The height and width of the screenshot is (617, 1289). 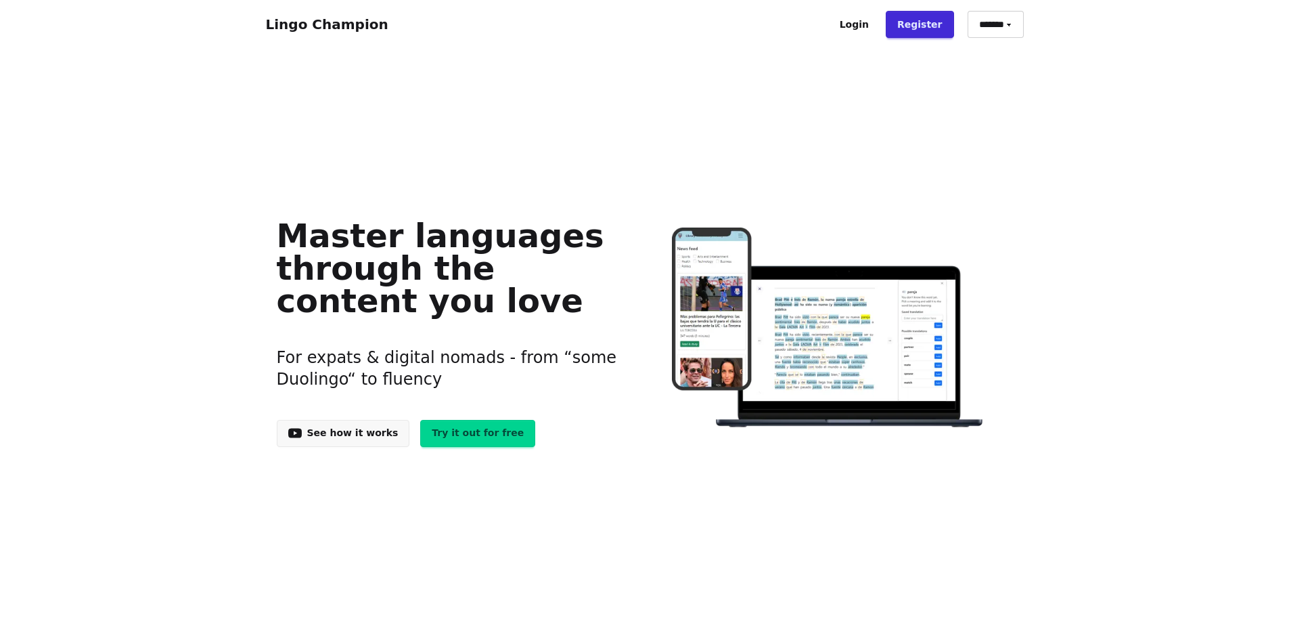 What do you see at coordinates (828, 328) in the screenshot?
I see `img: Learn languages online` at bounding box center [828, 328].